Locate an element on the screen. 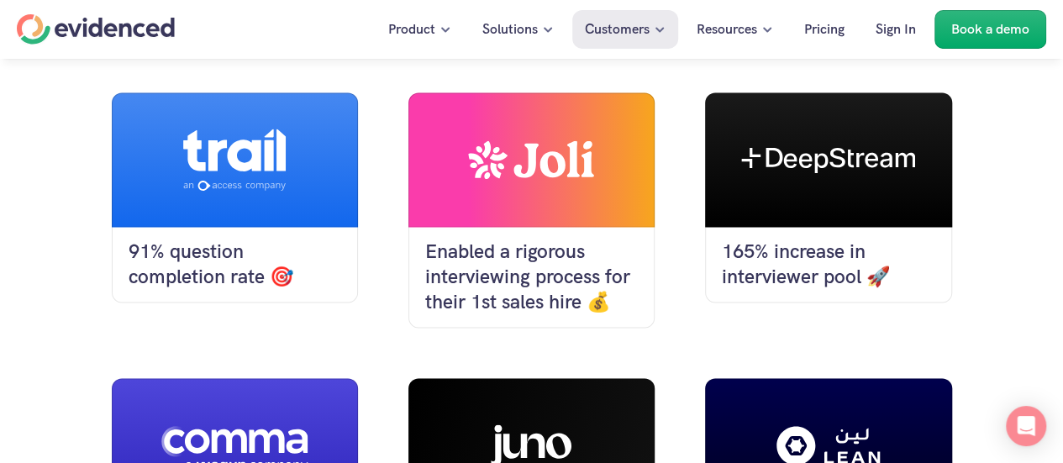 The height and width of the screenshot is (463, 1063). p: Book a demo is located at coordinates (990, 29).